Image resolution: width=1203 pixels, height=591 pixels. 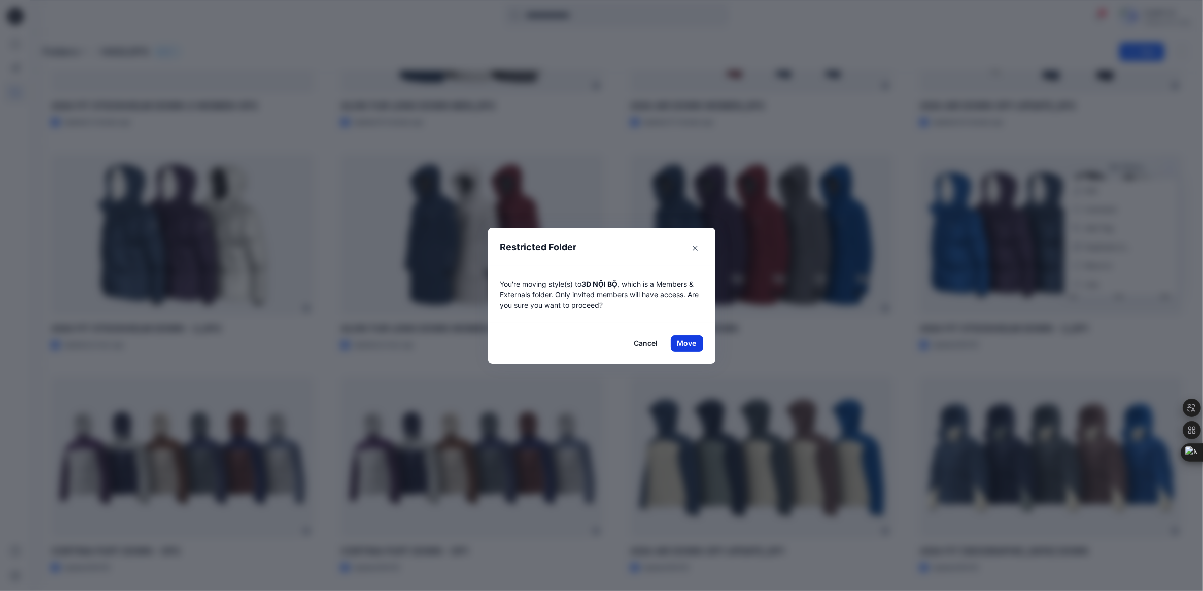 What do you see at coordinates (695, 248) in the screenshot?
I see `button: Close` at bounding box center [695, 248].